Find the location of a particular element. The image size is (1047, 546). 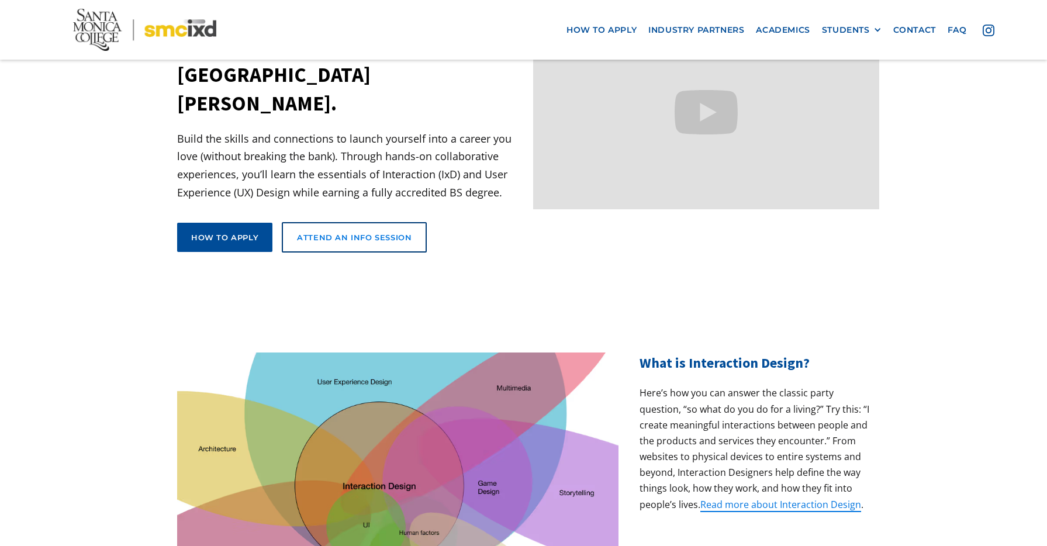

a: industry partners is located at coordinates (696, 29).